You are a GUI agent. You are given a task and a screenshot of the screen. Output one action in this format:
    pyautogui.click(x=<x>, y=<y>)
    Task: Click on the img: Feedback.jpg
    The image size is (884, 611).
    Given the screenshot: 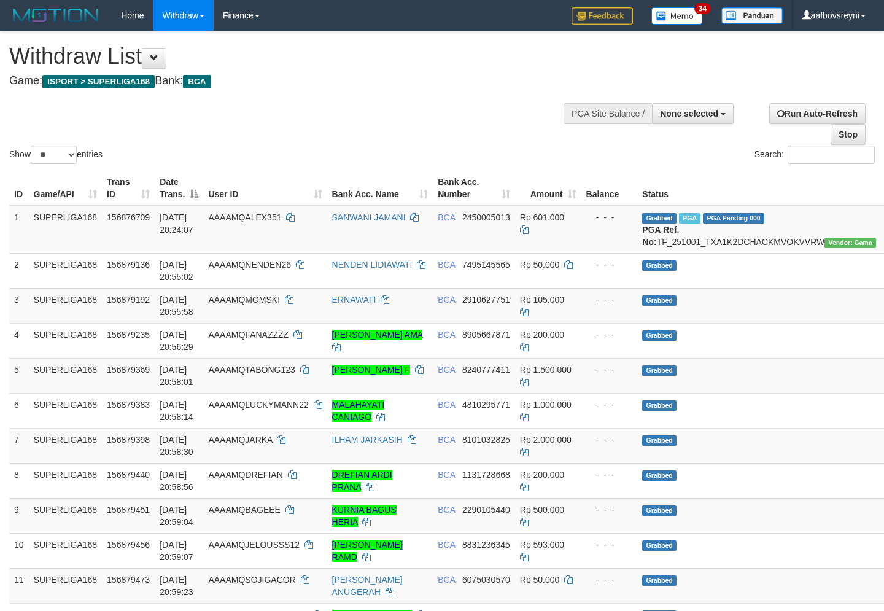 What is the action you would take?
    pyautogui.click(x=603, y=16)
    